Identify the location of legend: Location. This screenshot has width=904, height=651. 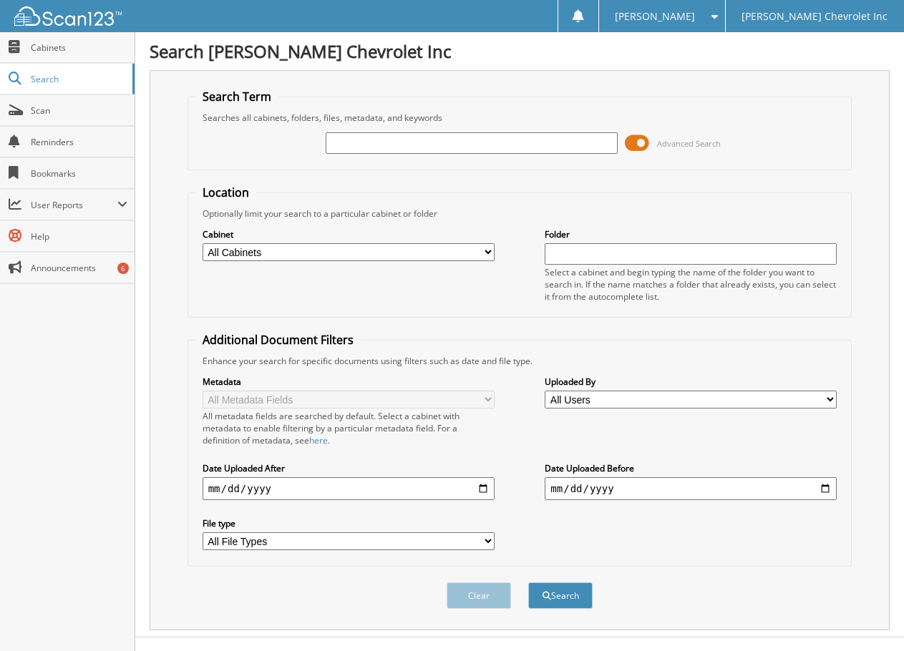
(225, 192).